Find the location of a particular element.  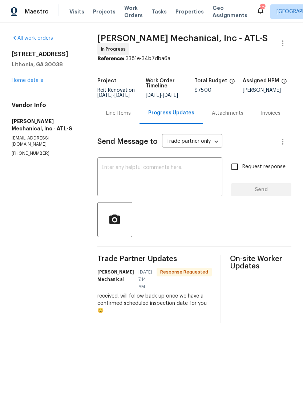

span: Reit Renovation is located at coordinates (116, 93).